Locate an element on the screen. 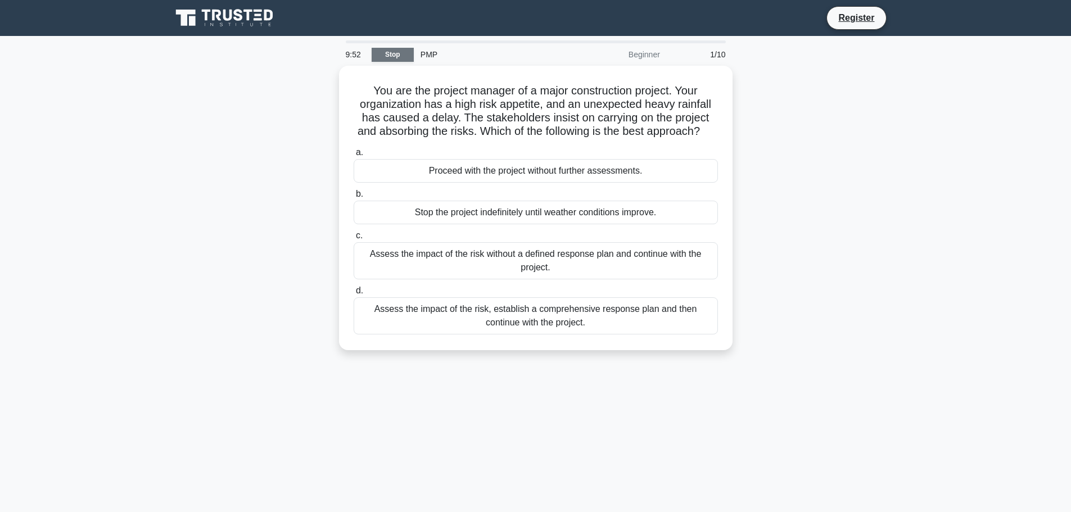 This screenshot has height=512, width=1071. div: Assess the impact of the risk without a defined response plan and continue with the project. is located at coordinates (536, 261).